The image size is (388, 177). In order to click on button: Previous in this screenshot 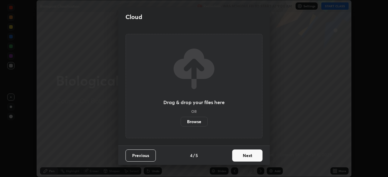, I will do `click(141, 156)`.